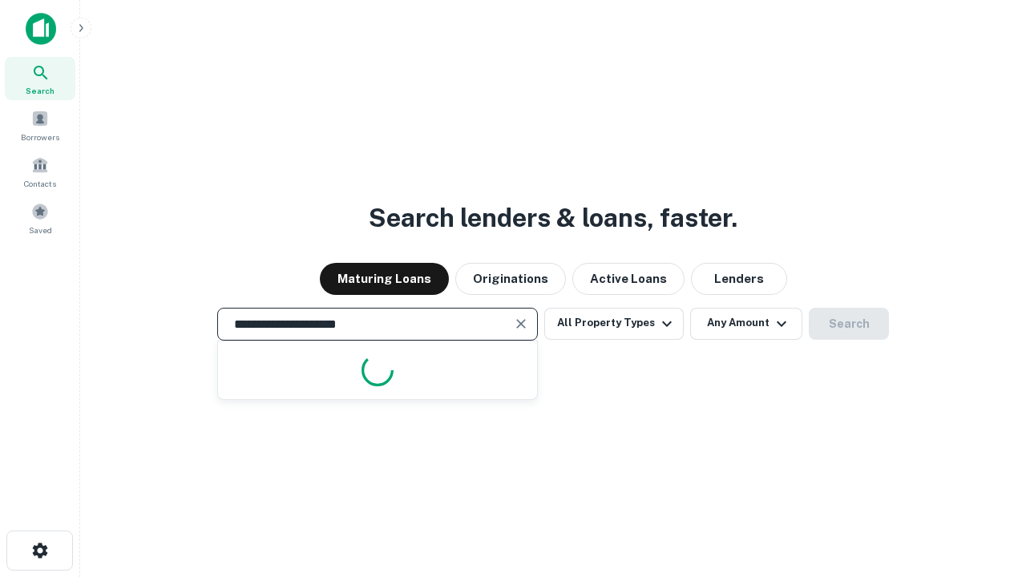 This screenshot has height=577, width=1026. Describe the element at coordinates (40, 91) in the screenshot. I see `span: Search` at that location.